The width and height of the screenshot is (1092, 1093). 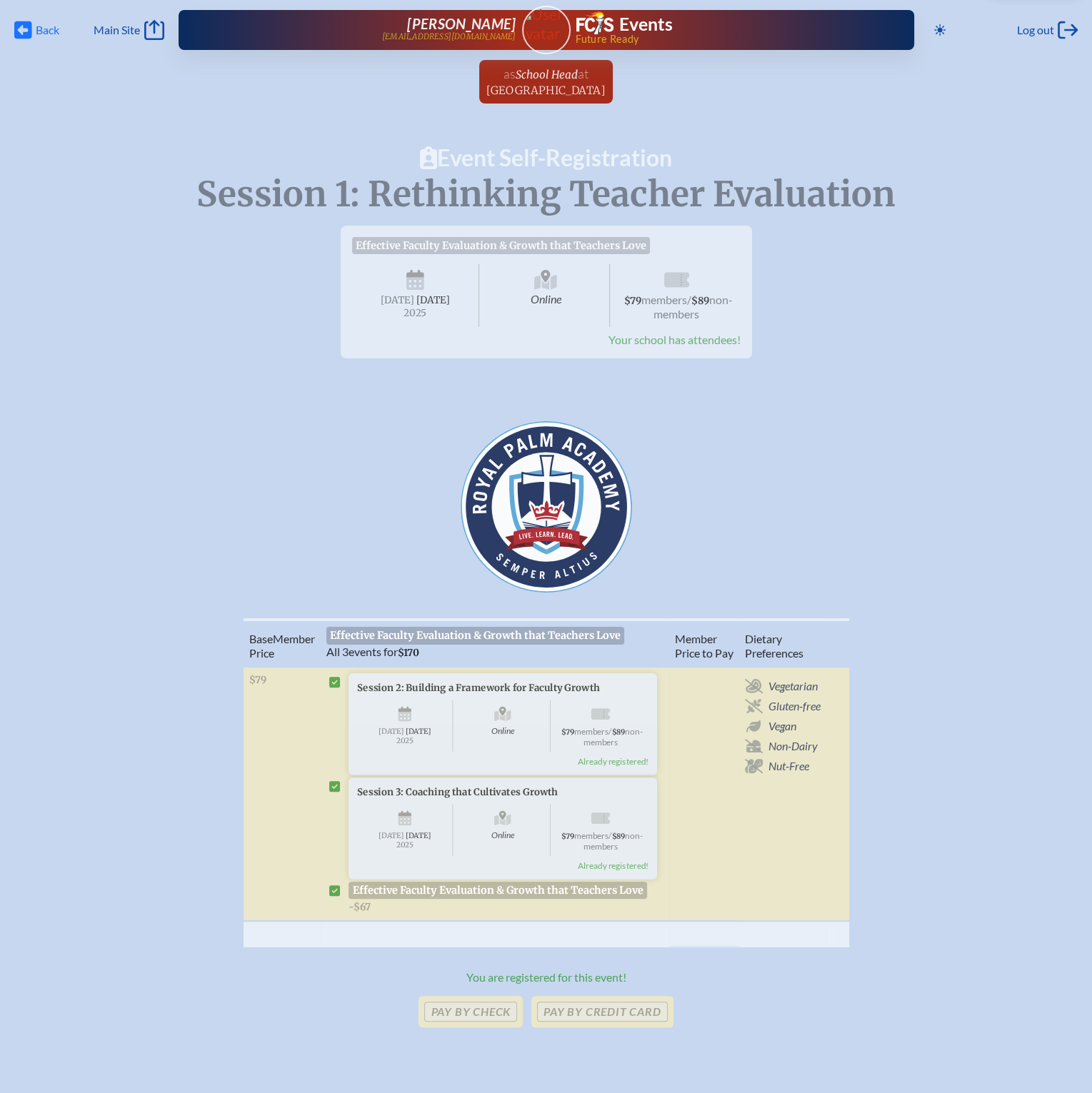 I want to click on a: User Avatar, so click(x=546, y=30).